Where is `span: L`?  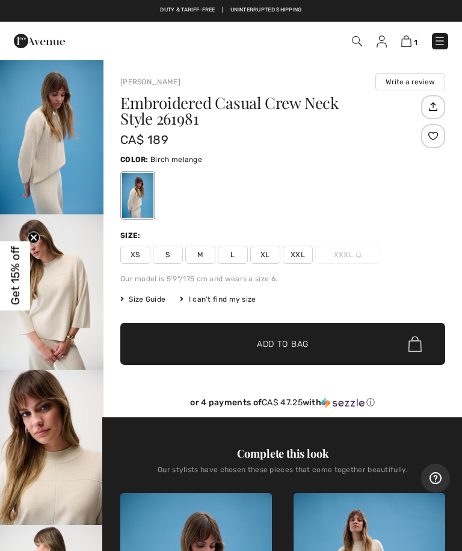
span: L is located at coordinates (233, 255).